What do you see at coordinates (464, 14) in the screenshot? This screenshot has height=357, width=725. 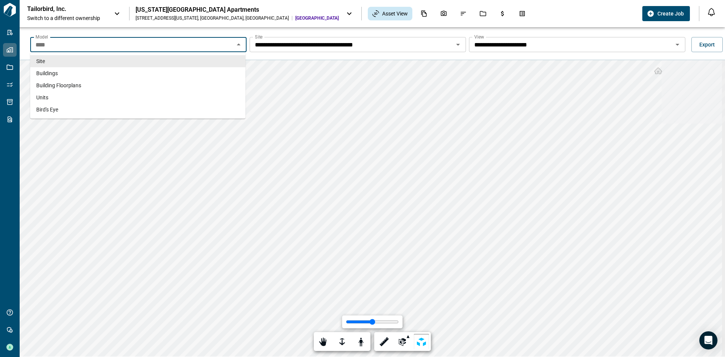 I see `div: Issues & Info` at bounding box center [464, 14].